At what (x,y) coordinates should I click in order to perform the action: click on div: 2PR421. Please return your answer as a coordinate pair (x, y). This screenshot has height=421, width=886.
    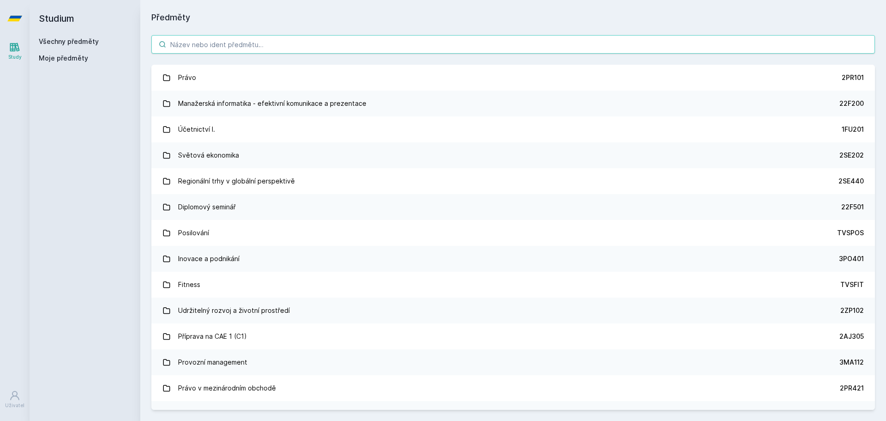
    Looking at the image, I should click on (852, 388).